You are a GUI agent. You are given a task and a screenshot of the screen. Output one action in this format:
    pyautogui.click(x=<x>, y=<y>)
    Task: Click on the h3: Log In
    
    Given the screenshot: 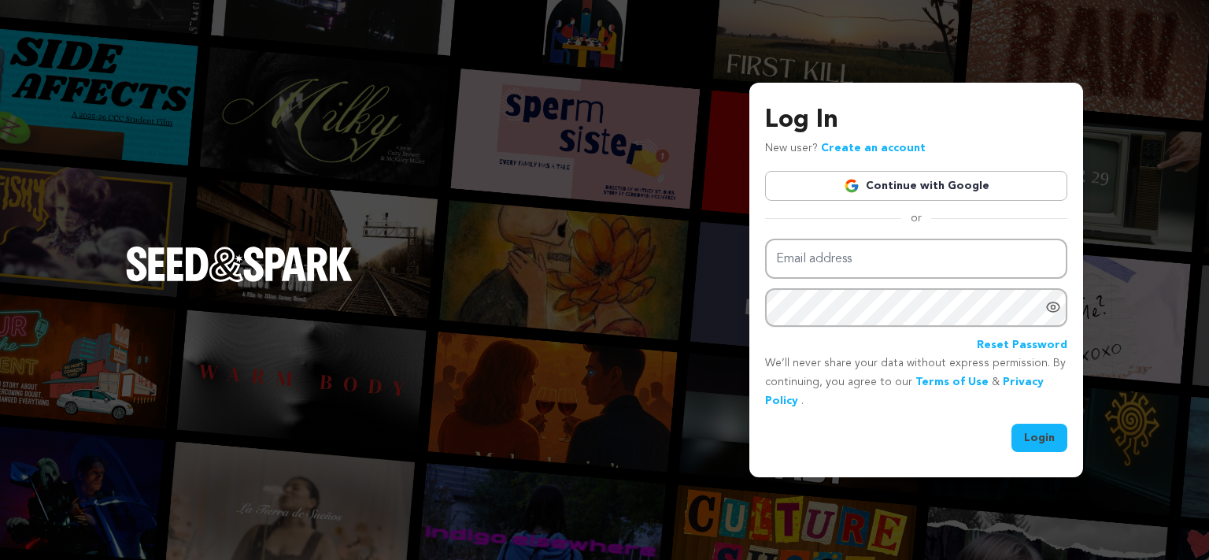 What is the action you would take?
    pyautogui.click(x=917, y=120)
    